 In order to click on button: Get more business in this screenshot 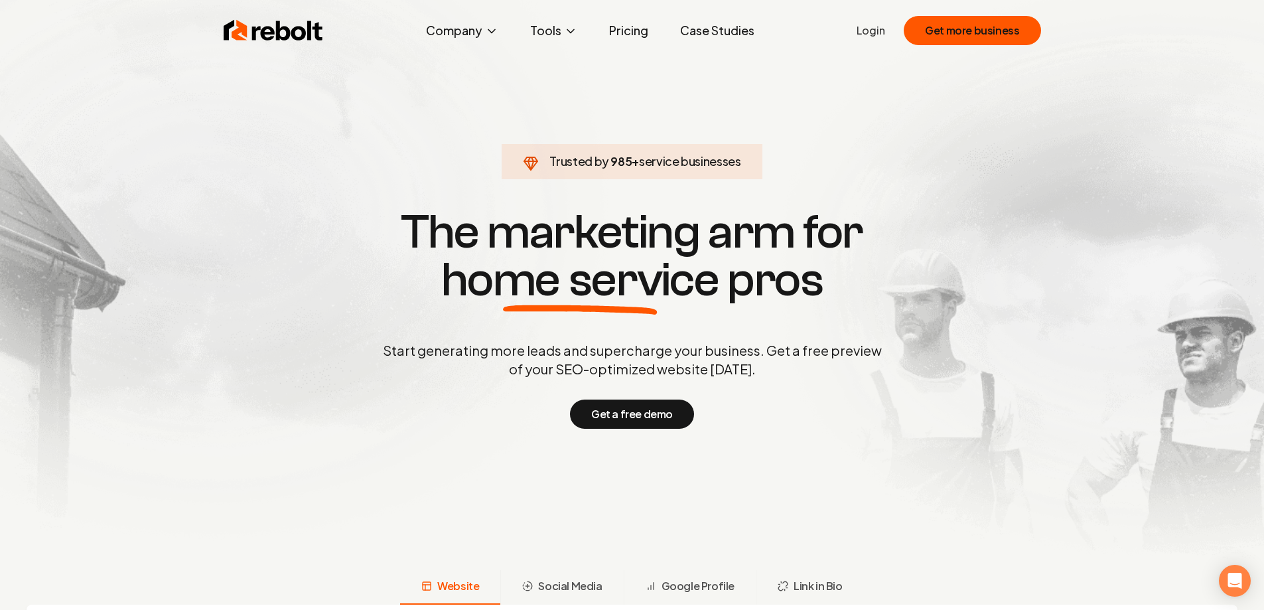, I will do `click(972, 31)`.